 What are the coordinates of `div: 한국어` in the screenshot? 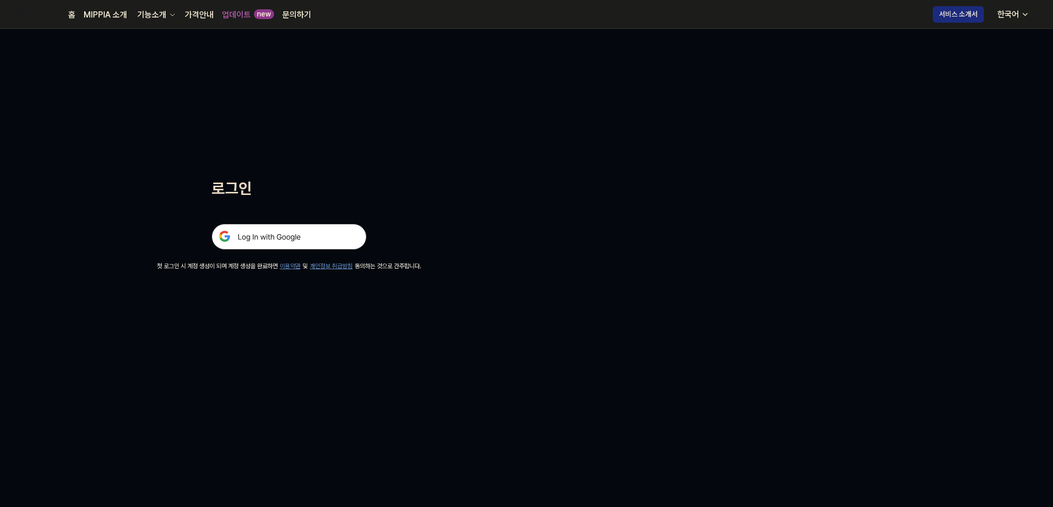 It's located at (1008, 14).